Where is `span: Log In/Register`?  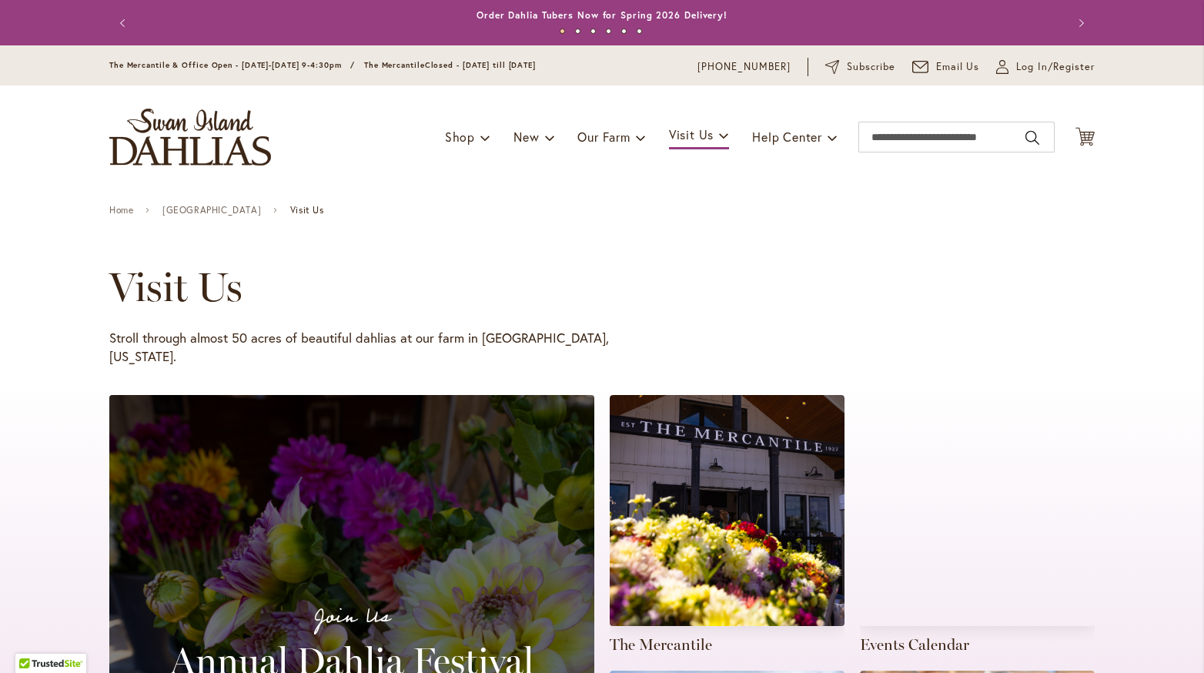
span: Log In/Register is located at coordinates (1056, 67).